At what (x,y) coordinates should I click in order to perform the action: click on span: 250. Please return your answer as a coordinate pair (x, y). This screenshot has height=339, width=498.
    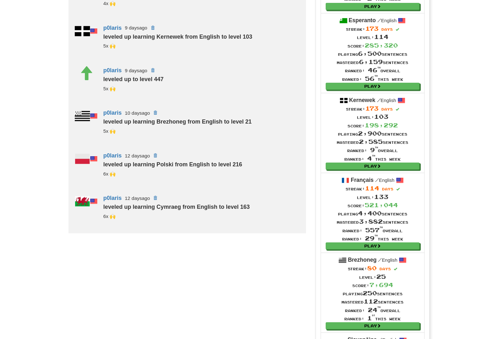
    Looking at the image, I should click on (370, 293).